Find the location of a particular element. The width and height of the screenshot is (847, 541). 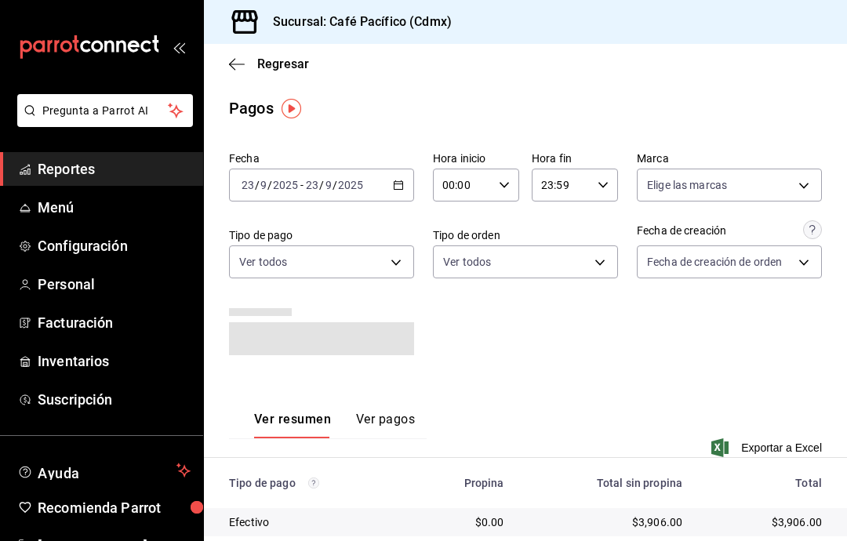

span: Fecha de creación de orden is located at coordinates (714, 262).